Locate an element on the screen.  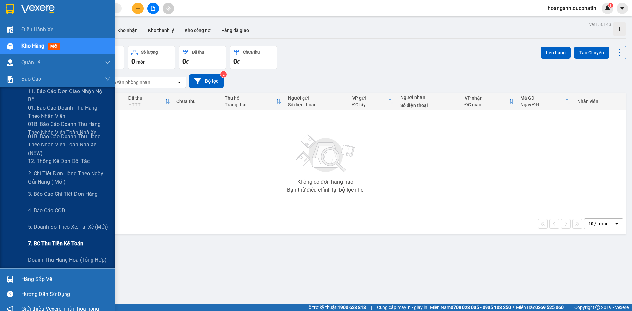
span: 12. Thống kê đơn đối tác is located at coordinates (59, 161).